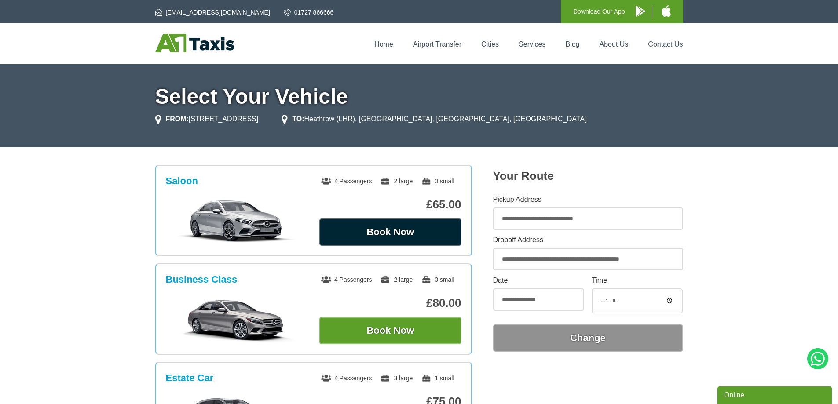  Describe the element at coordinates (588, 200) in the screenshot. I see `label: Pickup Address` at that location.